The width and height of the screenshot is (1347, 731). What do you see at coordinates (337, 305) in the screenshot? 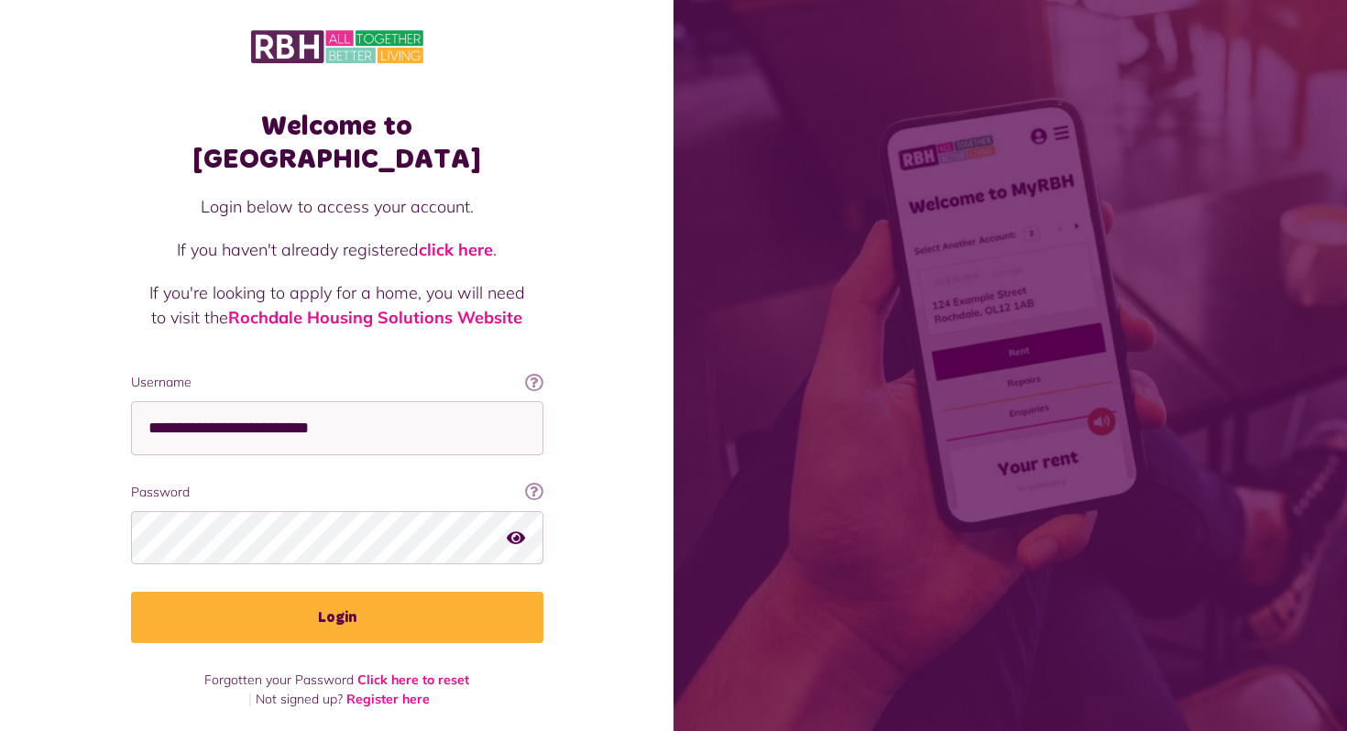
I see `p: If you're looking to apply for a home, you will need to visit the` at bounding box center [337, 305].